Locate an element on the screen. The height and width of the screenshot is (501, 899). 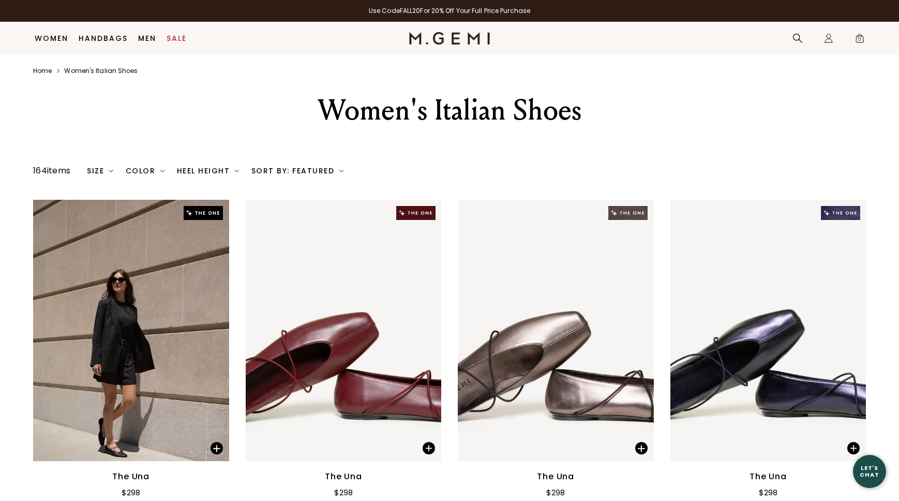
div: Let's Chat is located at coordinates (870, 471).